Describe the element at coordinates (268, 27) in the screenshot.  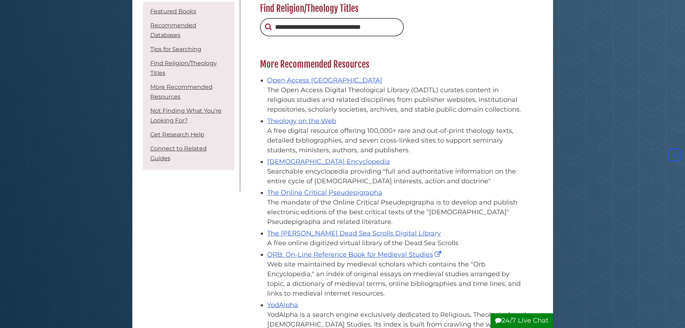
I see `i: Search` at that location.